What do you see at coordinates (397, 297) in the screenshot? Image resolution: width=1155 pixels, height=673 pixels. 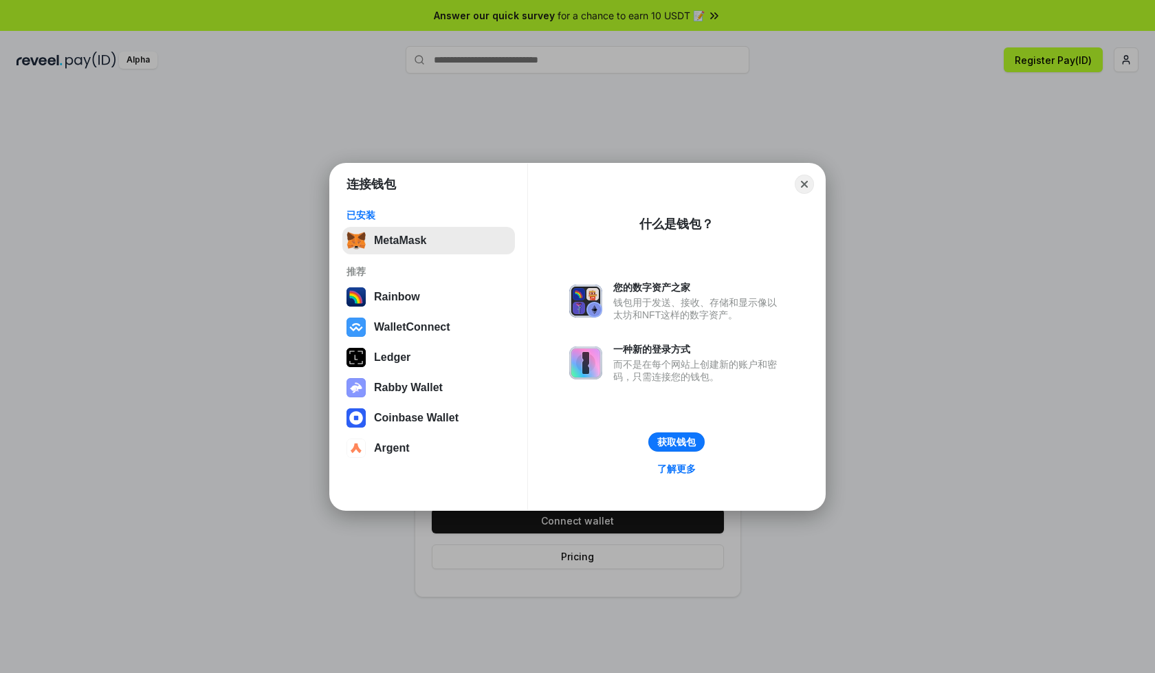 I see `div: Rainbow` at bounding box center [397, 297].